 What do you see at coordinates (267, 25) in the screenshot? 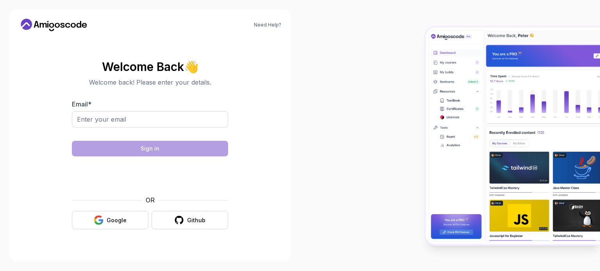
I see `a: Need Help?` at bounding box center [267, 25].